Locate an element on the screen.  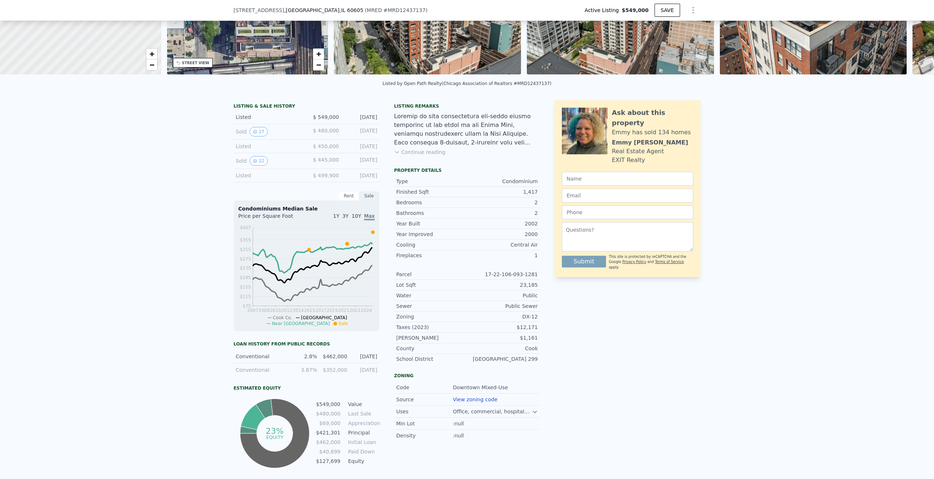
div: Bedrooms is located at coordinates (432, 202).